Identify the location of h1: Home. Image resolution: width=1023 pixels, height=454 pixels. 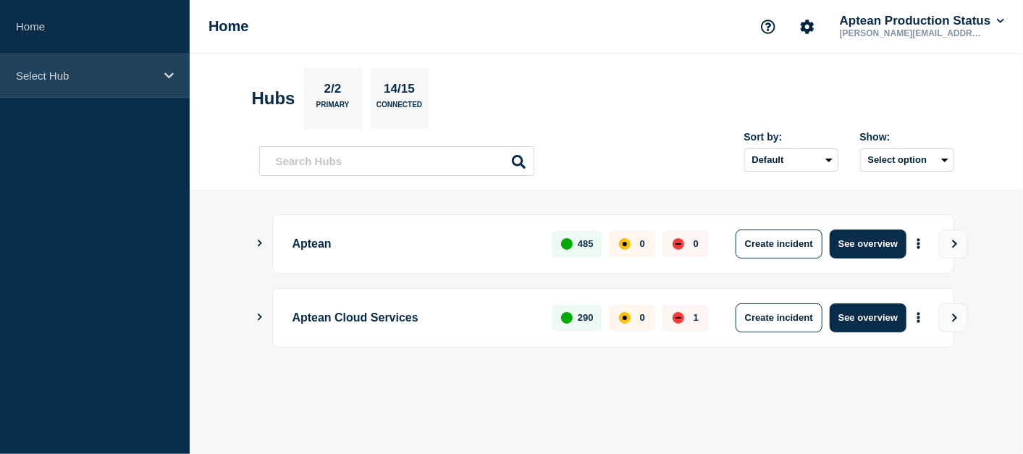
(229, 26).